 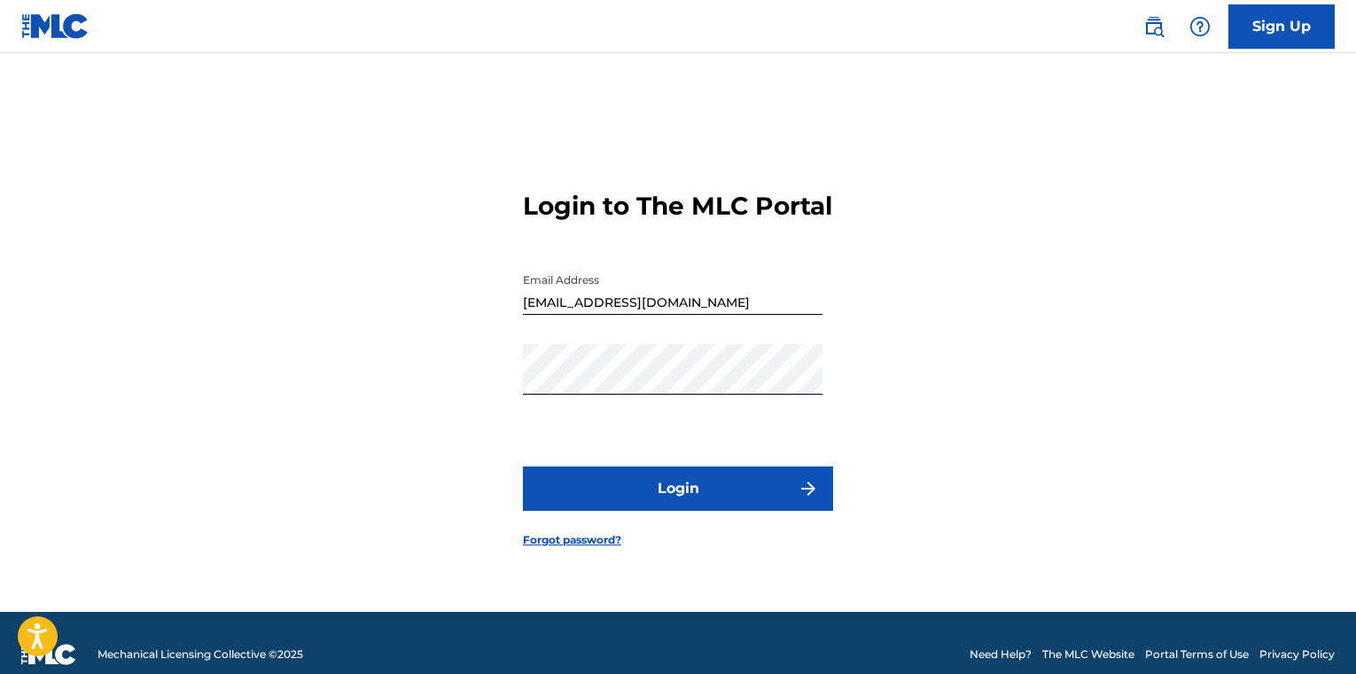 What do you see at coordinates (200, 654) in the screenshot?
I see `span: Mechanical Licensing Collective © 2025` at bounding box center [200, 654].